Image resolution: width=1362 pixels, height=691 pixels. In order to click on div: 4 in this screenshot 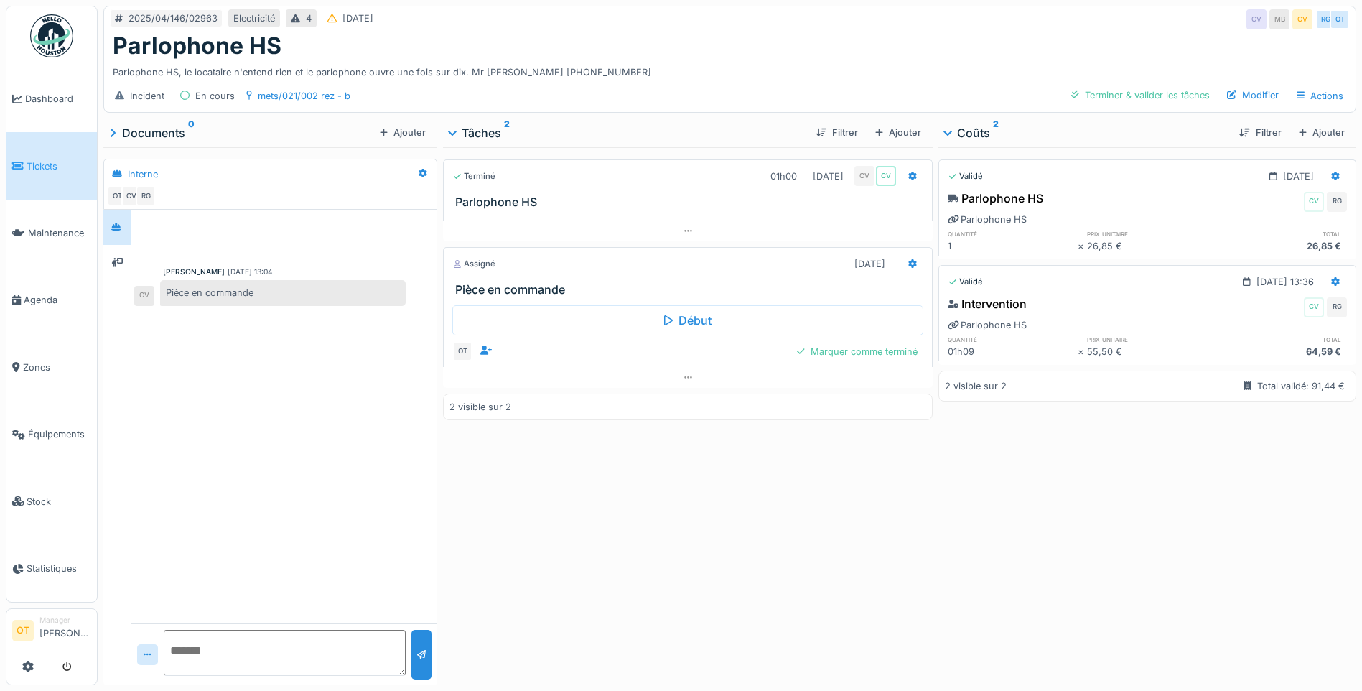, I will do `click(309, 18)`.